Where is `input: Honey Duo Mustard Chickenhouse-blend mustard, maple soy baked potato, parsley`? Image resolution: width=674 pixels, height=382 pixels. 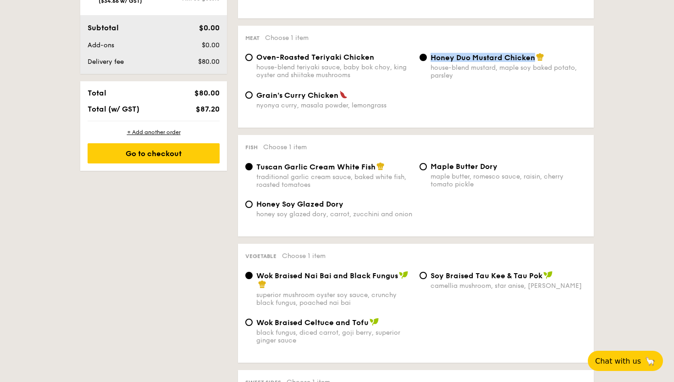 input: Honey Duo Mustard Chickenhouse-blend mustard, maple soy baked potato, parsley is located at coordinates (423, 57).